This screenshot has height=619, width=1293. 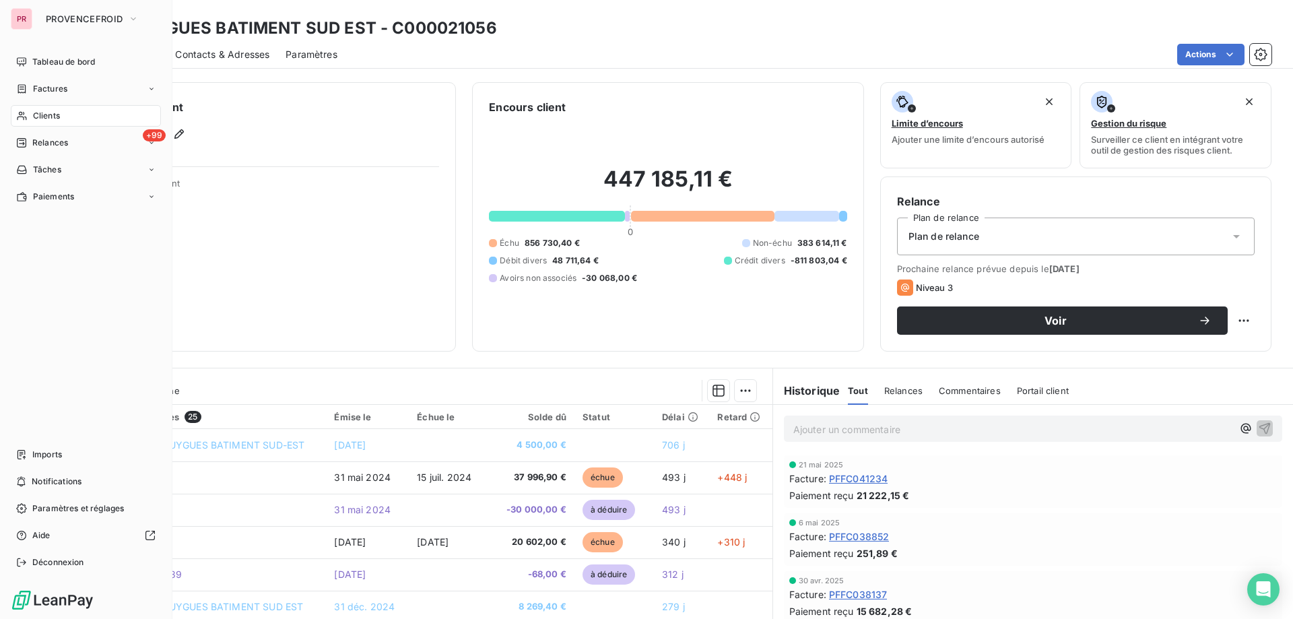 What do you see at coordinates (193, 417) in the screenshot?
I see `span: 25` at bounding box center [193, 417].